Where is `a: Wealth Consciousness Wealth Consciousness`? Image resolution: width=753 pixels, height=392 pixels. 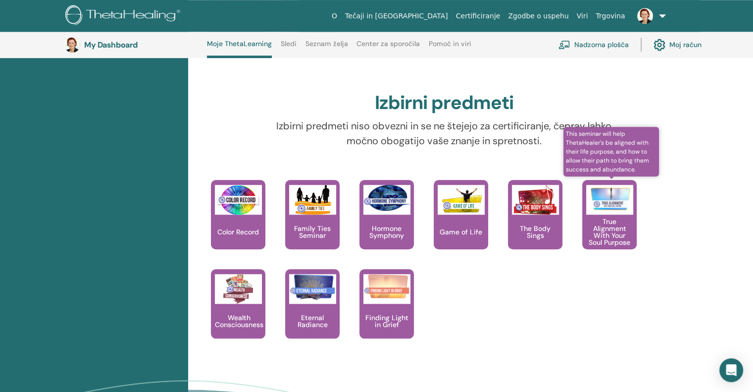
a: Wealth Consciousness Wealth Consciousness is located at coordinates (238, 313).